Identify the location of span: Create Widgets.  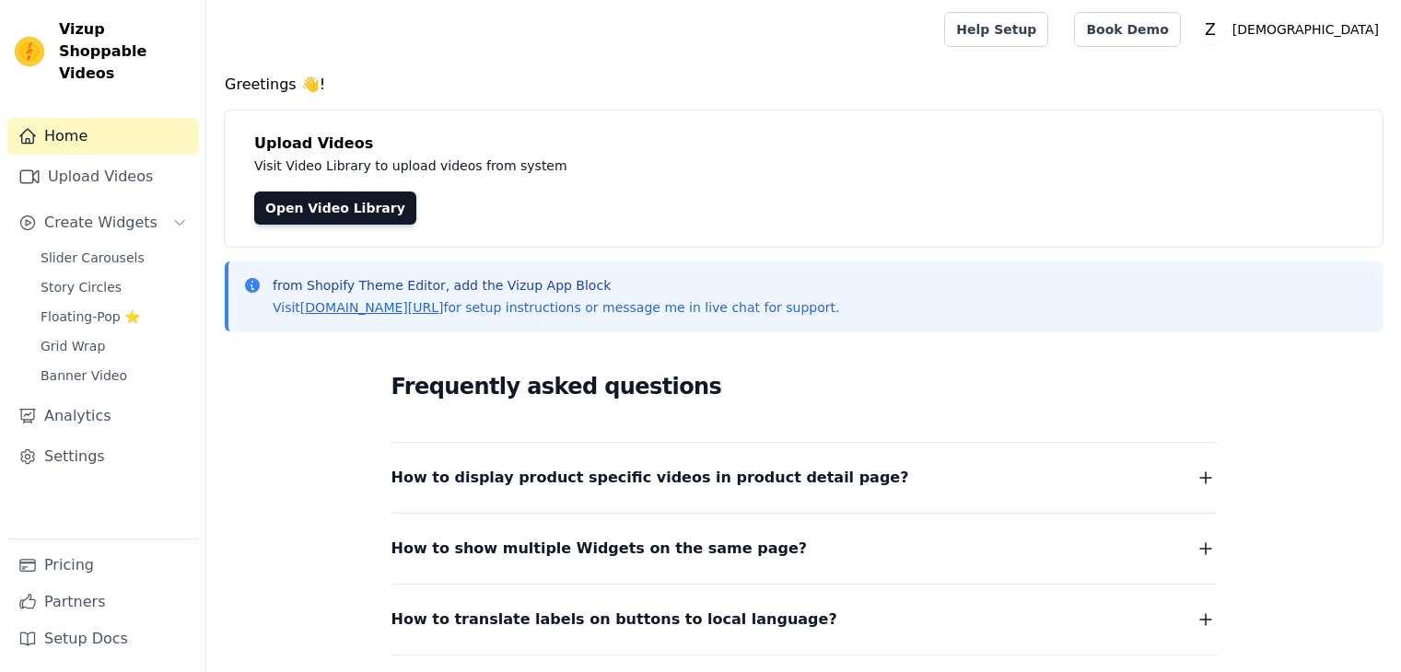
(100, 223).